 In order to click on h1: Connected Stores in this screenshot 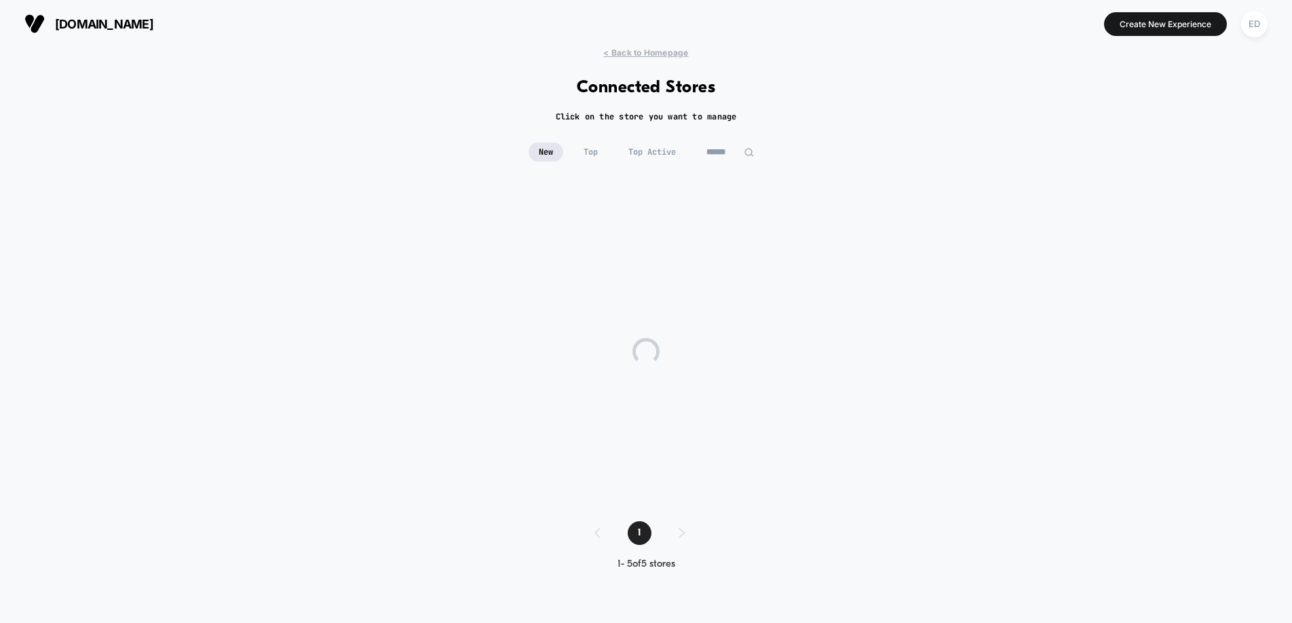, I will do `click(646, 88)`.